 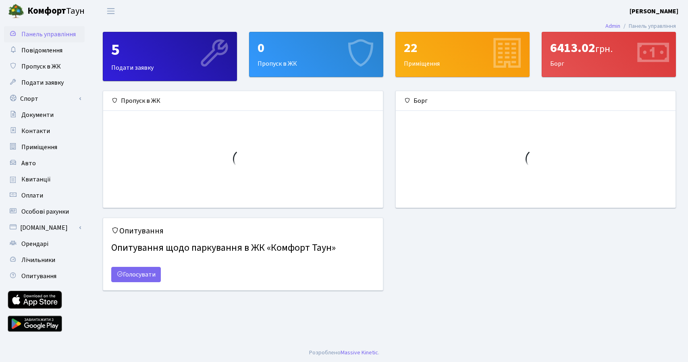 I want to click on a: Приміщення, so click(x=44, y=147).